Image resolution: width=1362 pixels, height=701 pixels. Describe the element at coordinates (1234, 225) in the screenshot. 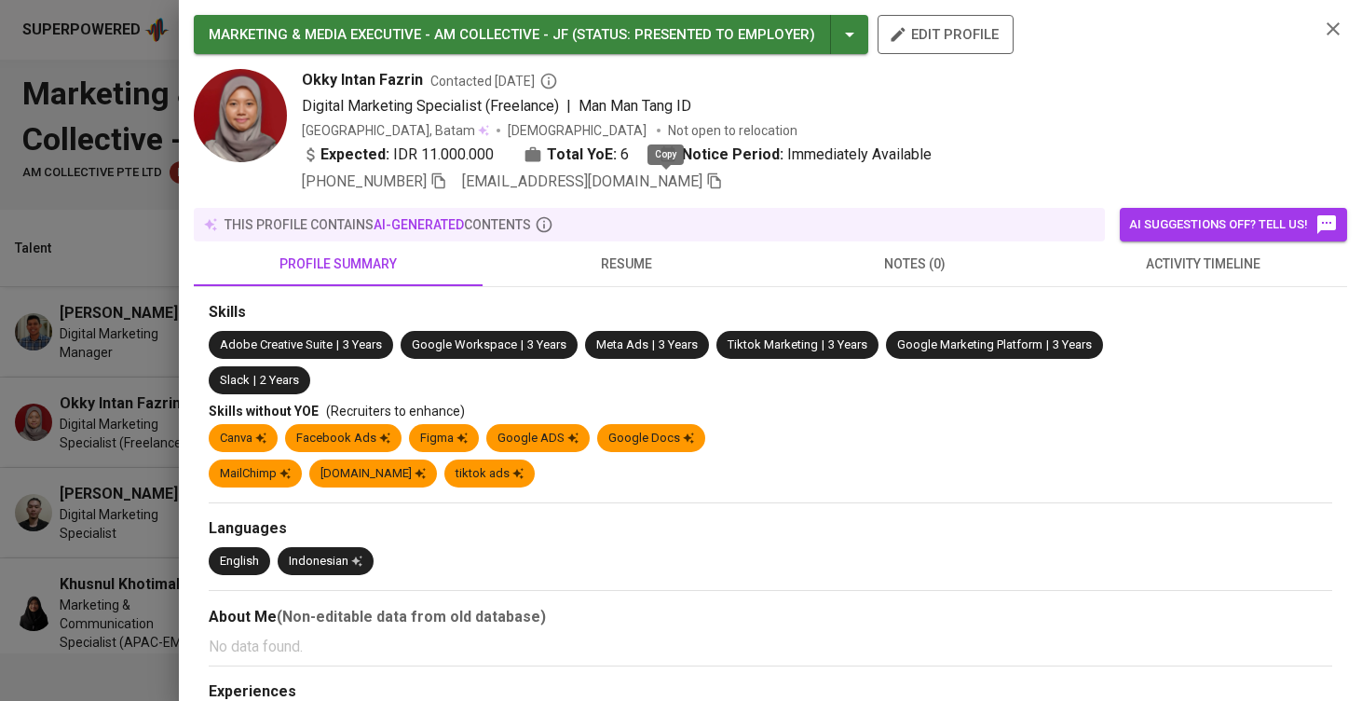

I see `button: AI suggestions off? Tell us!` at that location.